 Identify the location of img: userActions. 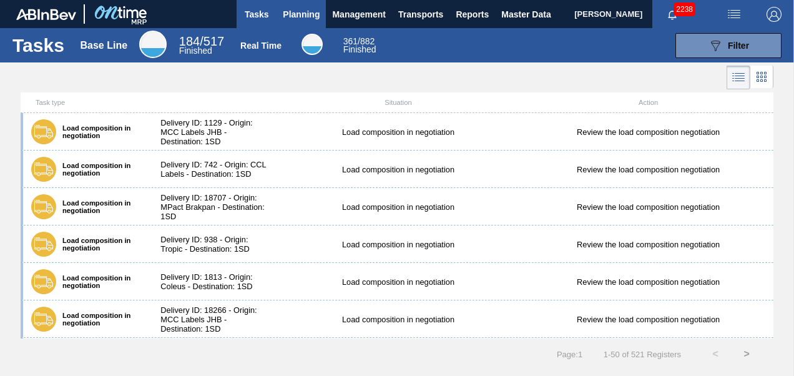
(734, 14).